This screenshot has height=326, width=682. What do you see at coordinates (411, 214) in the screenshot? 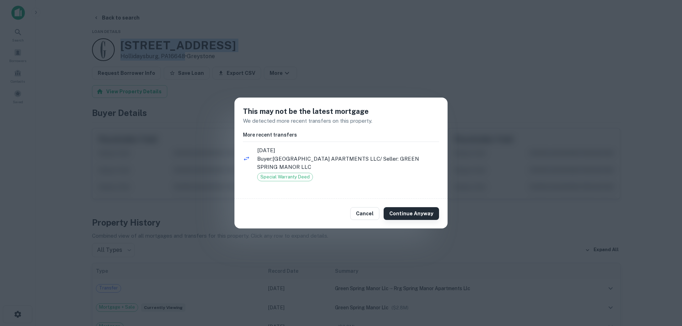
I see `button: Continue Anyway` at bounding box center [411, 214].